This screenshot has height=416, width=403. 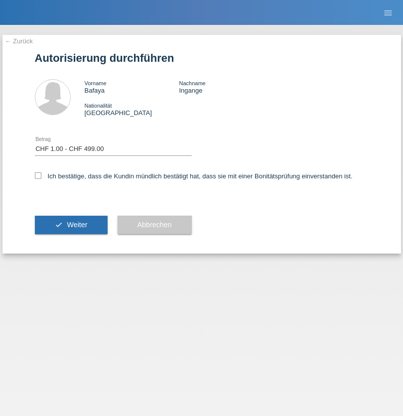 I want to click on a: menu, so click(x=388, y=12).